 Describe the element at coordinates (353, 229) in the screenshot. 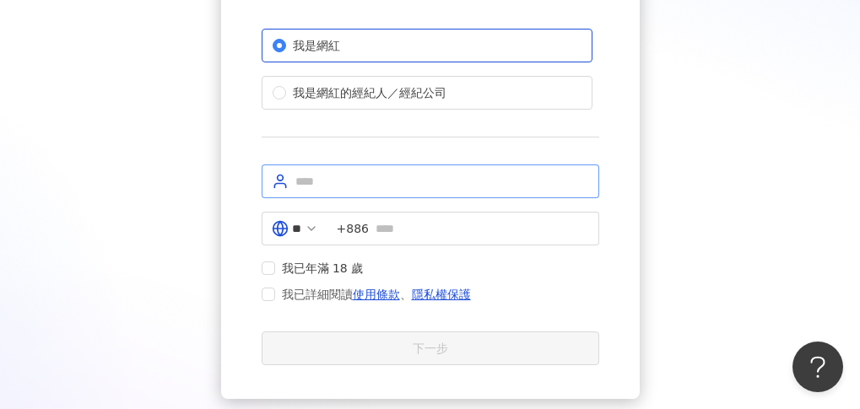

I see `span: +886` at that location.